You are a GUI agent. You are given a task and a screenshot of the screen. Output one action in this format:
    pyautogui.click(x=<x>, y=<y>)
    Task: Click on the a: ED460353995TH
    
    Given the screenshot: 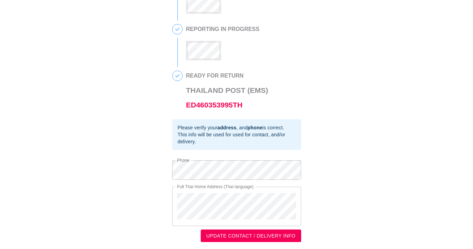 What is the action you would take?
    pyautogui.click(x=214, y=105)
    